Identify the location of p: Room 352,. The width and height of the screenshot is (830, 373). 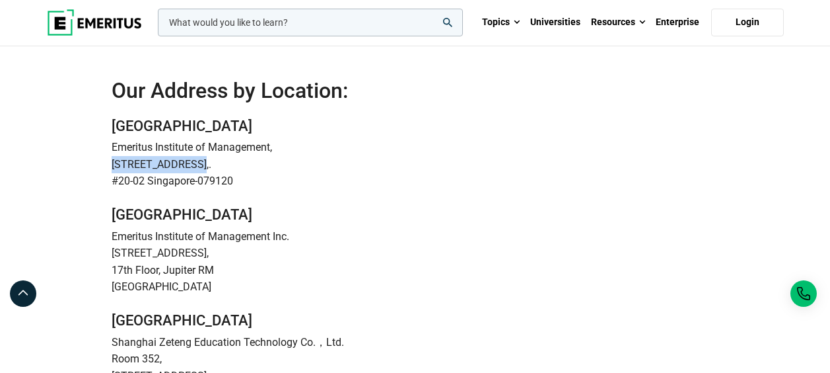
(415, 359).